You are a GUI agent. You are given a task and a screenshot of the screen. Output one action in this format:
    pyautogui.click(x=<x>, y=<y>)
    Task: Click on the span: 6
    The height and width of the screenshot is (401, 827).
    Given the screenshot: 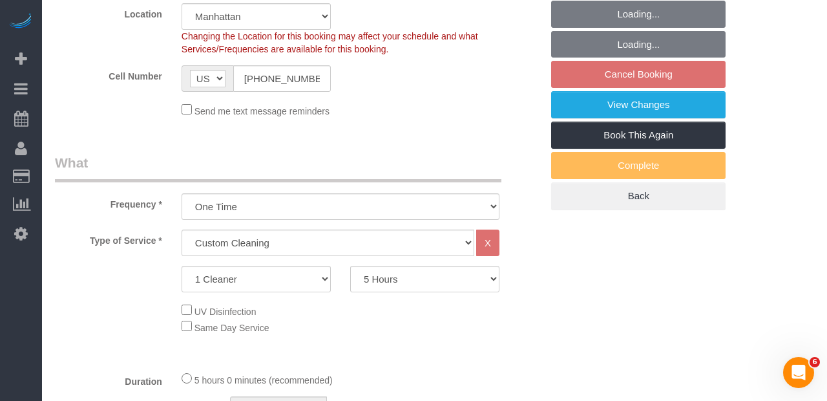 What is the action you would take?
    pyautogui.click(x=815, y=362)
    